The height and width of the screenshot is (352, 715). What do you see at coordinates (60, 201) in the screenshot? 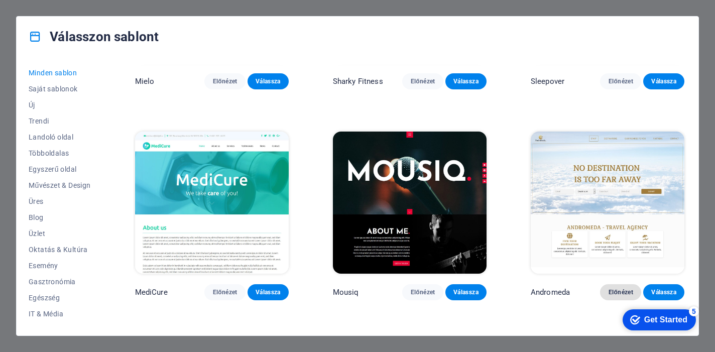
I see `span: Üres` at bounding box center [60, 201].